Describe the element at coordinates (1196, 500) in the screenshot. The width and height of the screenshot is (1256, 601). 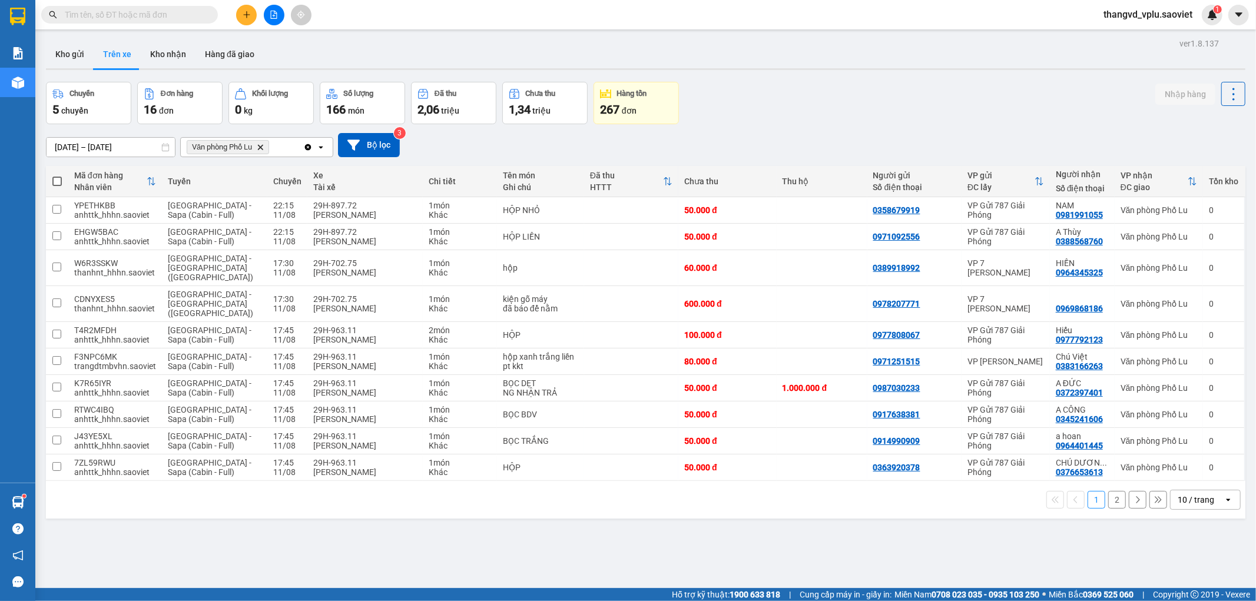
I see `div: 10 / trang` at that location.